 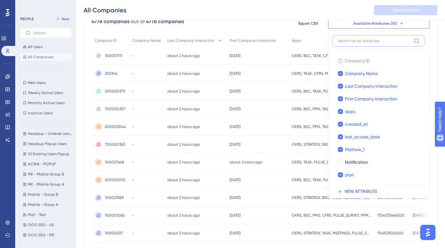 I want to click on button: ACWA - POPUP, so click(x=48, y=164).